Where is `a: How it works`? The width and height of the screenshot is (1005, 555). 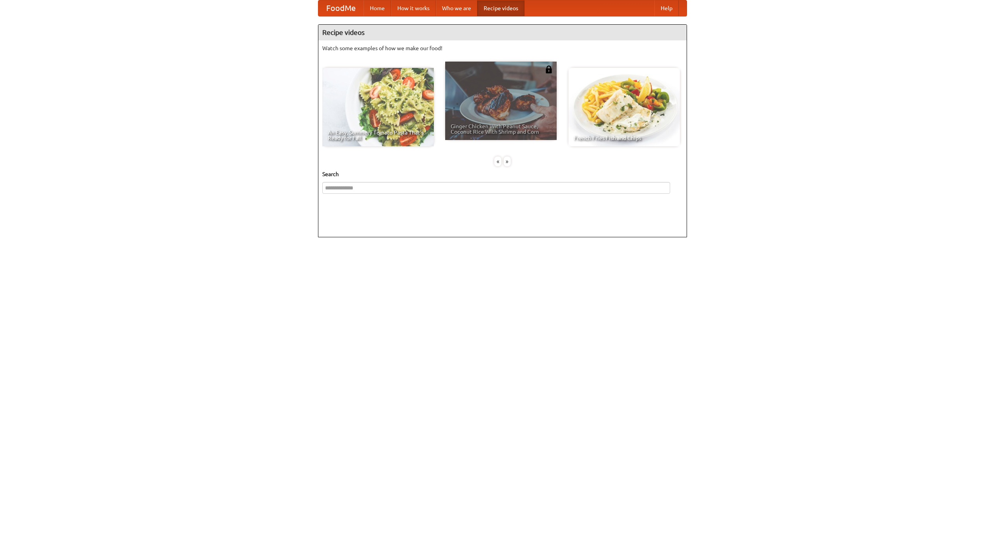 a: How it works is located at coordinates (413, 8).